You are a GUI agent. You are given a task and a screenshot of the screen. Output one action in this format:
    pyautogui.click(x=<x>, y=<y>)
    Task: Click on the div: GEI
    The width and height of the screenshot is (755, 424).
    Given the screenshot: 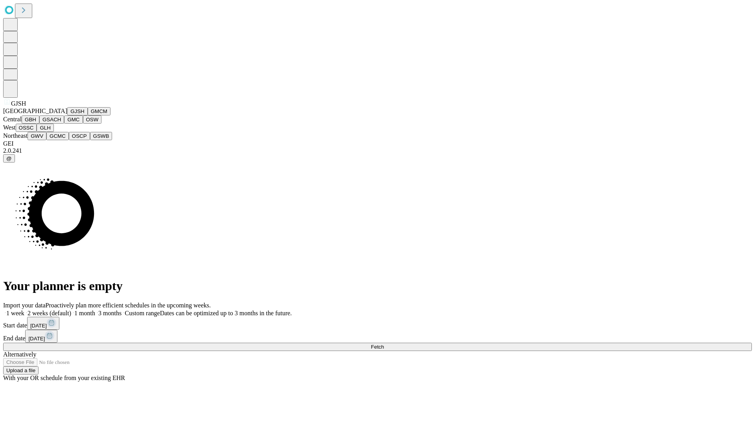 What is the action you would take?
    pyautogui.click(x=377, y=144)
    